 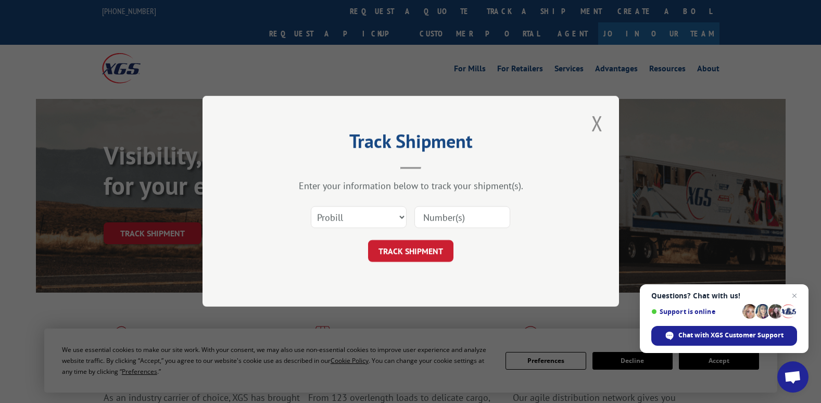 What do you see at coordinates (725, 296) in the screenshot?
I see `span: Questions? Chat with us!` at bounding box center [725, 296].